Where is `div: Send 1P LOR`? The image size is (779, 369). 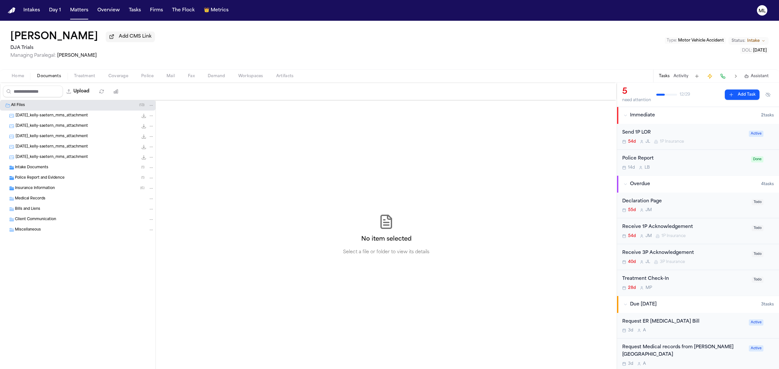 div: Send 1P LOR is located at coordinates (684, 133).